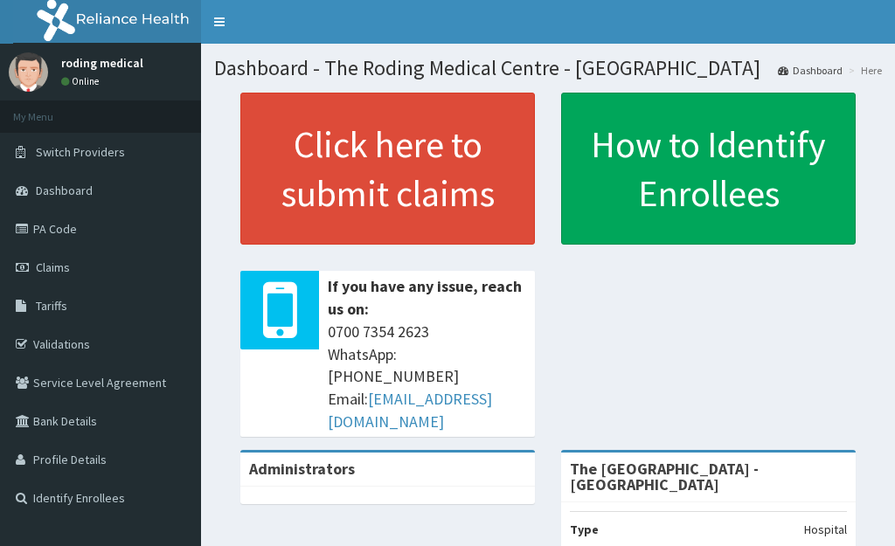 This screenshot has height=546, width=895. I want to click on a: How to Identify Enrollees, so click(708, 169).